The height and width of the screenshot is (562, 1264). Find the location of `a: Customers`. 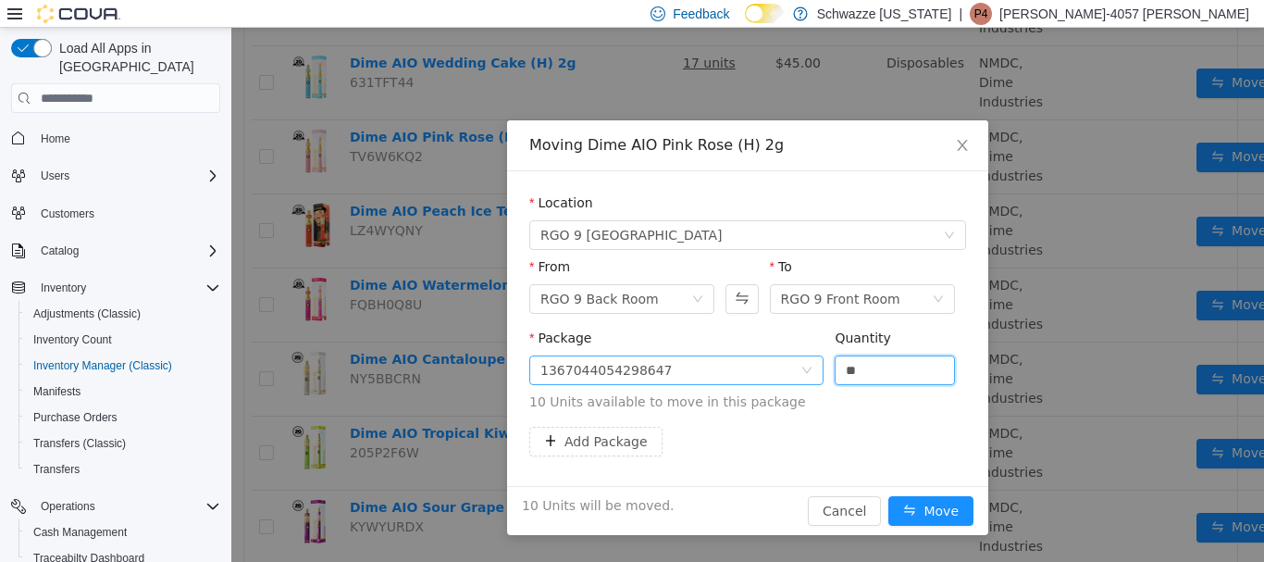

a: Customers is located at coordinates (68, 214).